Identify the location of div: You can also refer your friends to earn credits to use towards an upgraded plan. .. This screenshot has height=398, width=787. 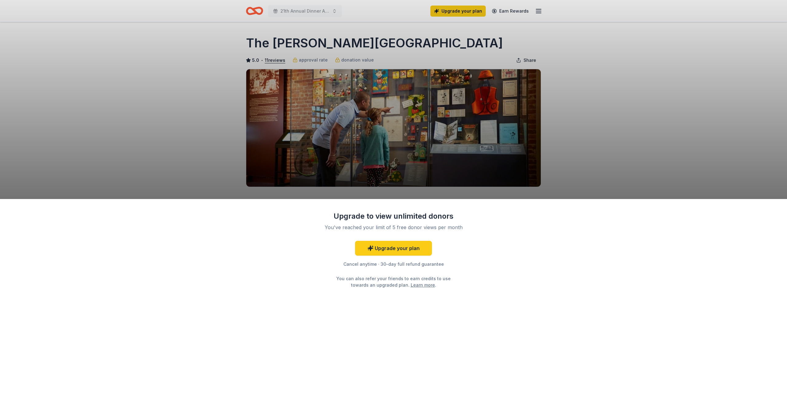
(393, 281).